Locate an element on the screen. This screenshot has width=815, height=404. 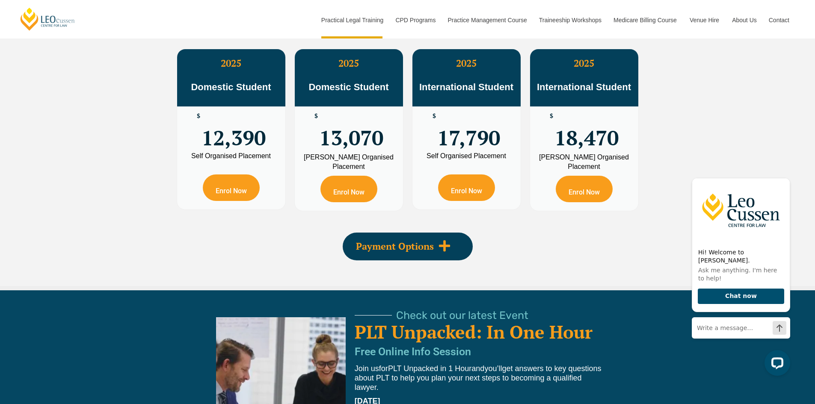
a: Practical Legal Training is located at coordinates (352, 20).